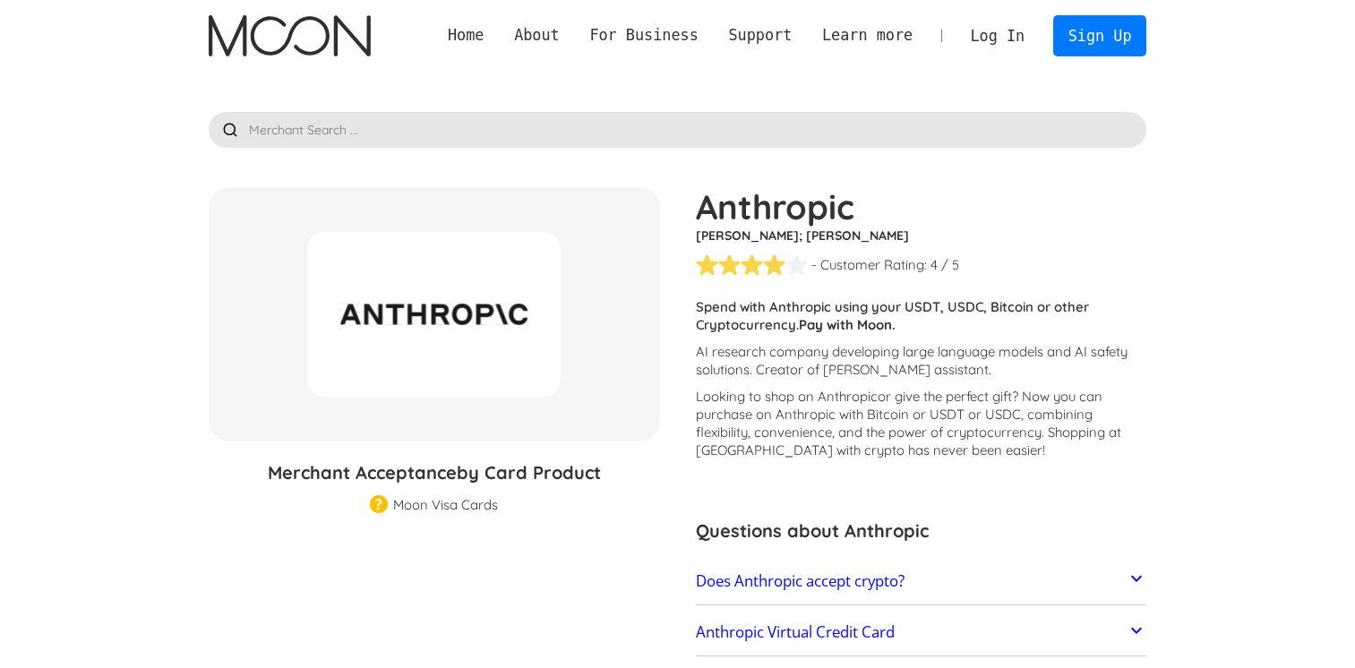 This screenshot has width=1355, height=668. Describe the element at coordinates (921, 424) in the screenshot. I see `p: Looking to shop on Anthropic ? Now you can purchase on Anthropic with Bitcoin or USDT or USDC, co...` at that location.